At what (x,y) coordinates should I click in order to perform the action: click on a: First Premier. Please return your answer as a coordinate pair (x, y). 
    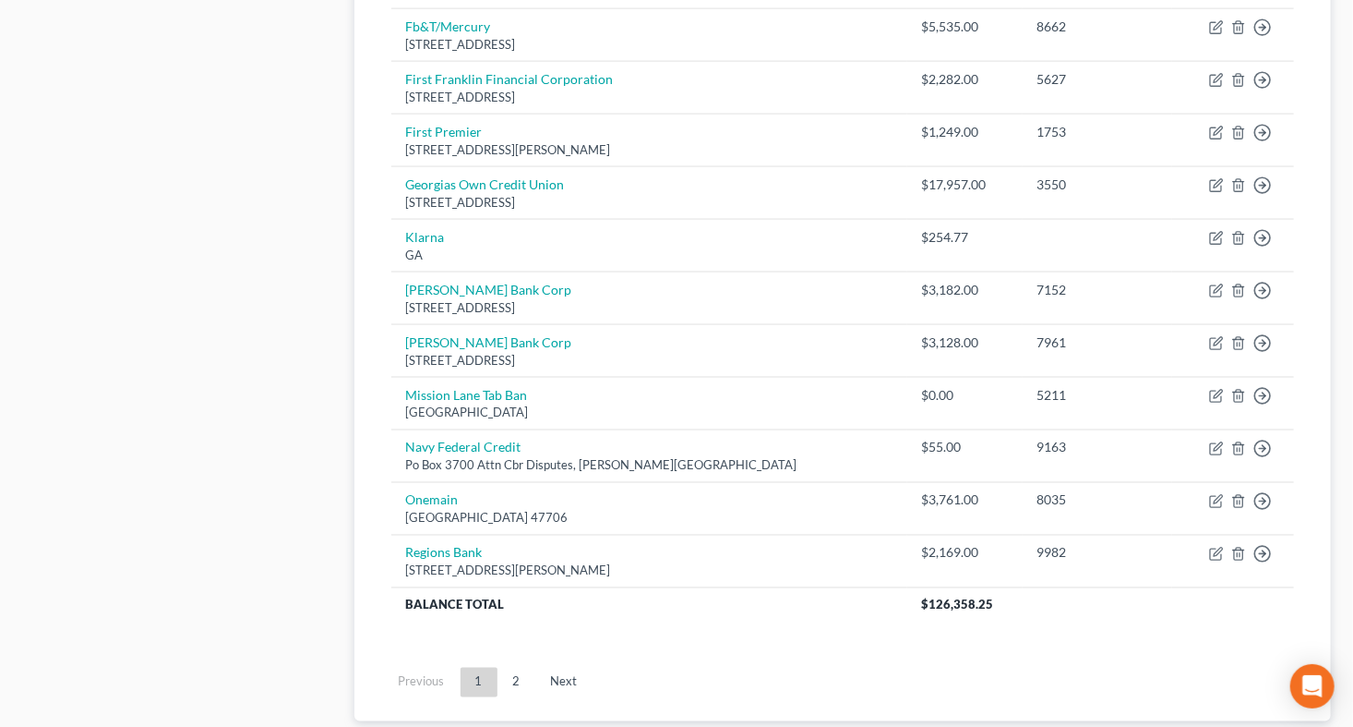
    Looking at the image, I should click on (444, 131).